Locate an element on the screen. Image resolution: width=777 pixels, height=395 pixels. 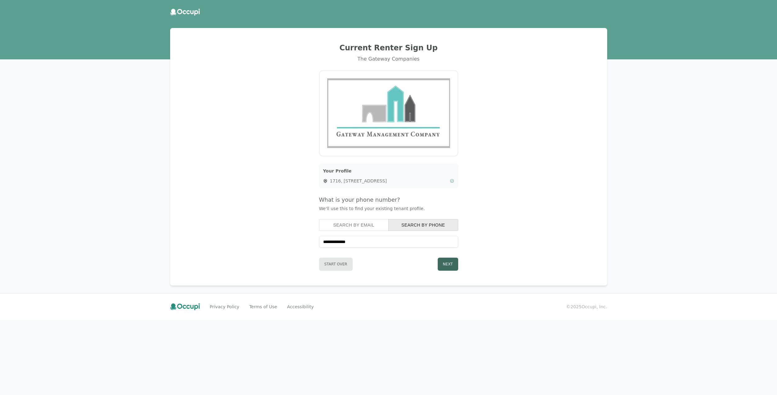
button: search by phone is located at coordinates (423, 225).